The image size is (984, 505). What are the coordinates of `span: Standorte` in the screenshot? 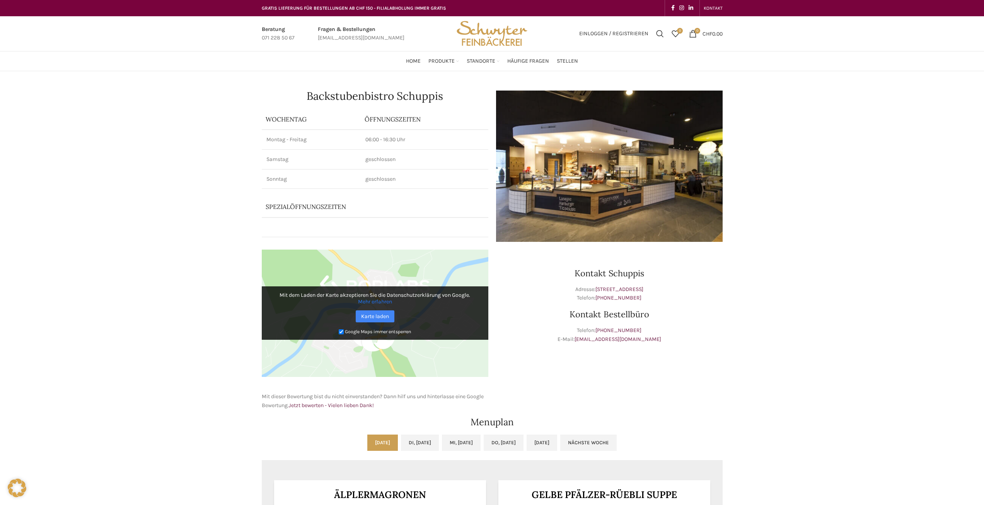 It's located at (481, 61).